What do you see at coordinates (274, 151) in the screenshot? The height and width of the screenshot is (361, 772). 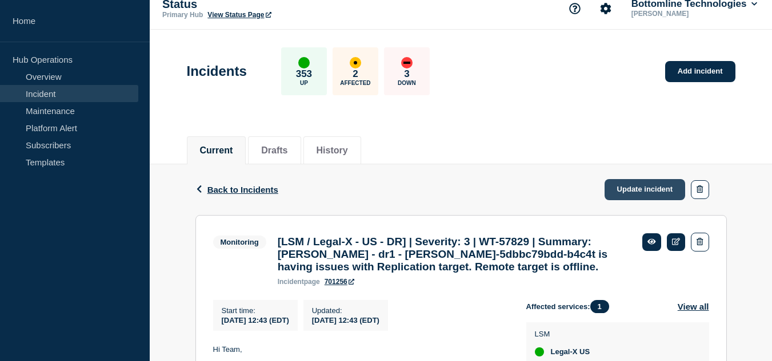 I see `button: Drafts` at bounding box center [274, 151].